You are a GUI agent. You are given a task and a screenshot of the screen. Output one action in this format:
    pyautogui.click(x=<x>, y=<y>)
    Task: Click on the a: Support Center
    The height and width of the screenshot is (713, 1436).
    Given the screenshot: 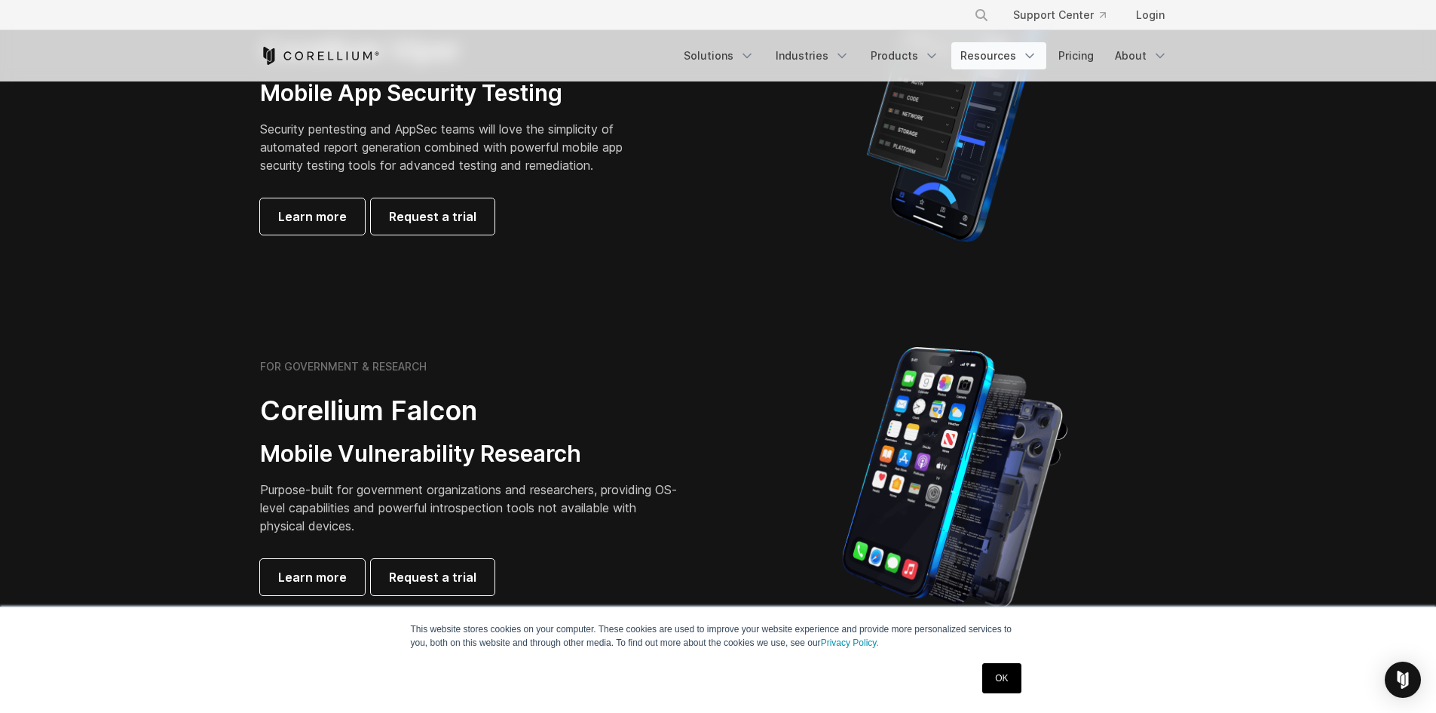 What is the action you would take?
    pyautogui.click(x=1059, y=15)
    